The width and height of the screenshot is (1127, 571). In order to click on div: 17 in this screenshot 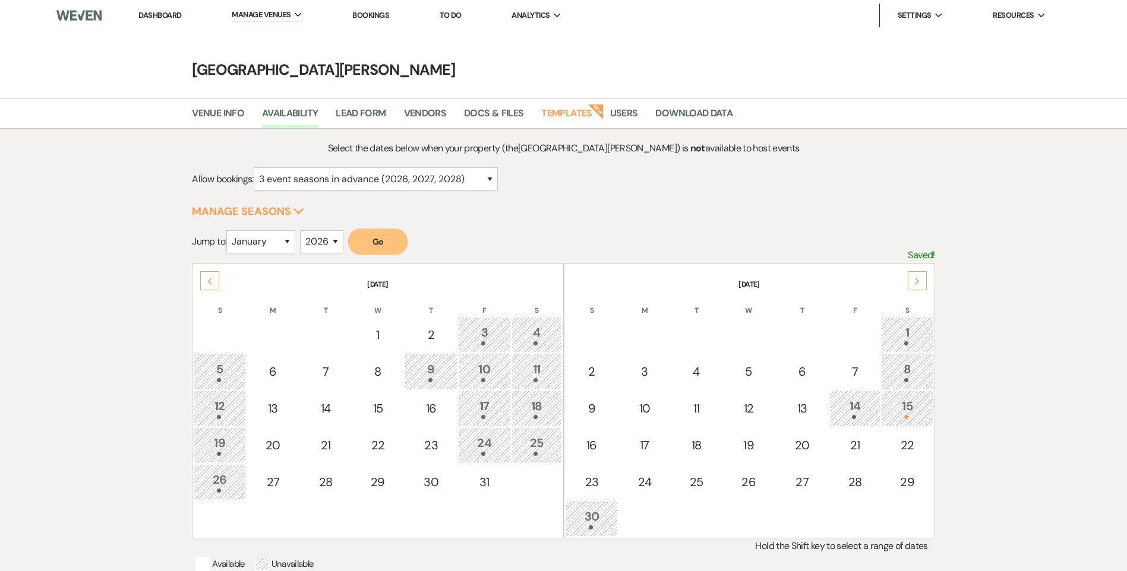, I will do `click(484, 408)`.